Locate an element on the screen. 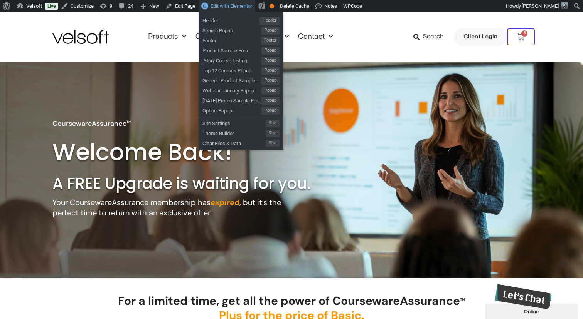  div: OK is located at coordinates (272, 6).